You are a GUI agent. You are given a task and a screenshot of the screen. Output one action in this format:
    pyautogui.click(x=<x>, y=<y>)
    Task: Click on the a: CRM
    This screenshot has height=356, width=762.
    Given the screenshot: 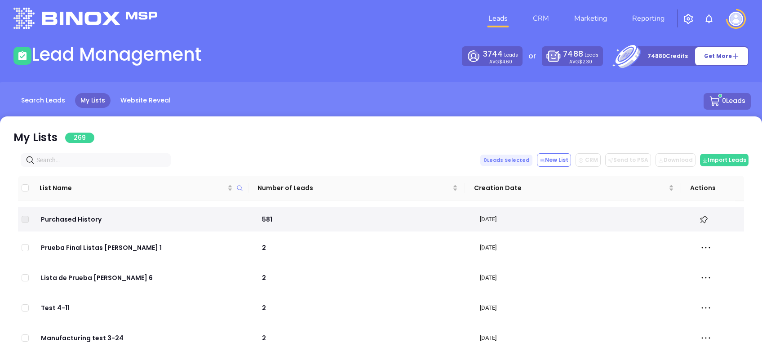 What is the action you would take?
    pyautogui.click(x=541, y=18)
    